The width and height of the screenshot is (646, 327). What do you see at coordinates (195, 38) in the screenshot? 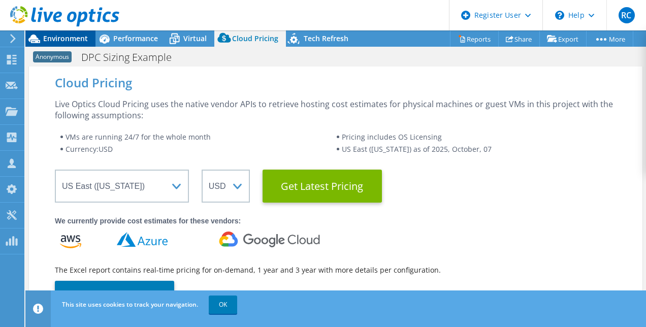
I see `span: Virtual` at bounding box center [195, 38].